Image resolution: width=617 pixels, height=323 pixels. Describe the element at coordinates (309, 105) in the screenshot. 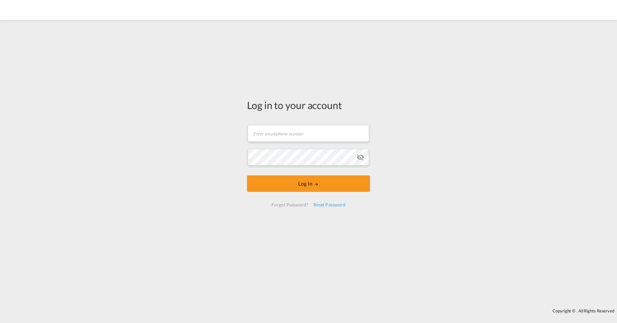

I see `div: Log in to your account` at that location.